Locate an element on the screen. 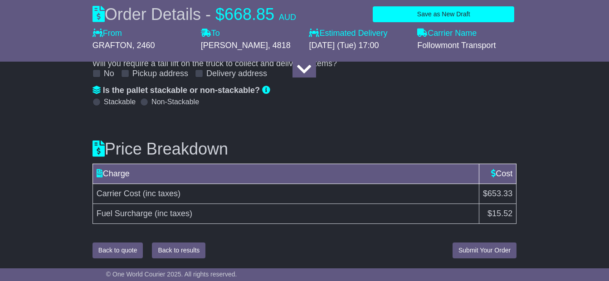 The width and height of the screenshot is (609, 281). span: © One World Courier 2025. All rights reserved. is located at coordinates (171, 274).